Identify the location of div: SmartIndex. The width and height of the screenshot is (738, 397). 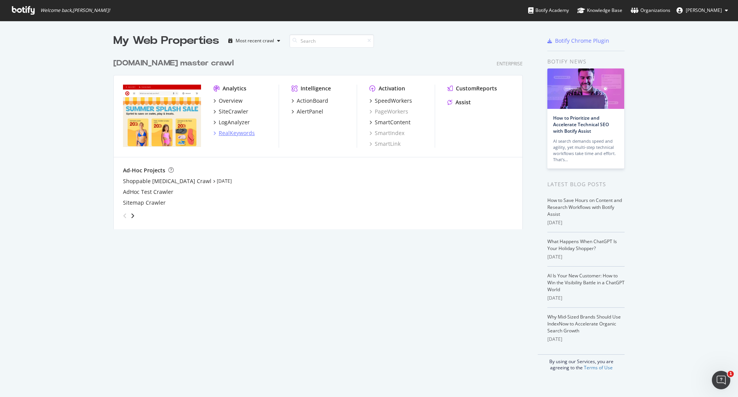
(387, 133).